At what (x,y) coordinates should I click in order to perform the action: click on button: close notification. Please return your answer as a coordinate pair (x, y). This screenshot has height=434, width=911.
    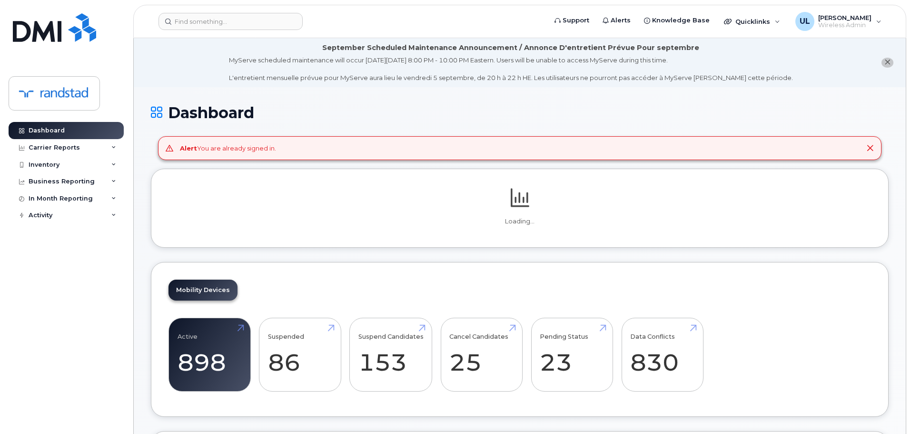
    Looking at the image, I should click on (887, 62).